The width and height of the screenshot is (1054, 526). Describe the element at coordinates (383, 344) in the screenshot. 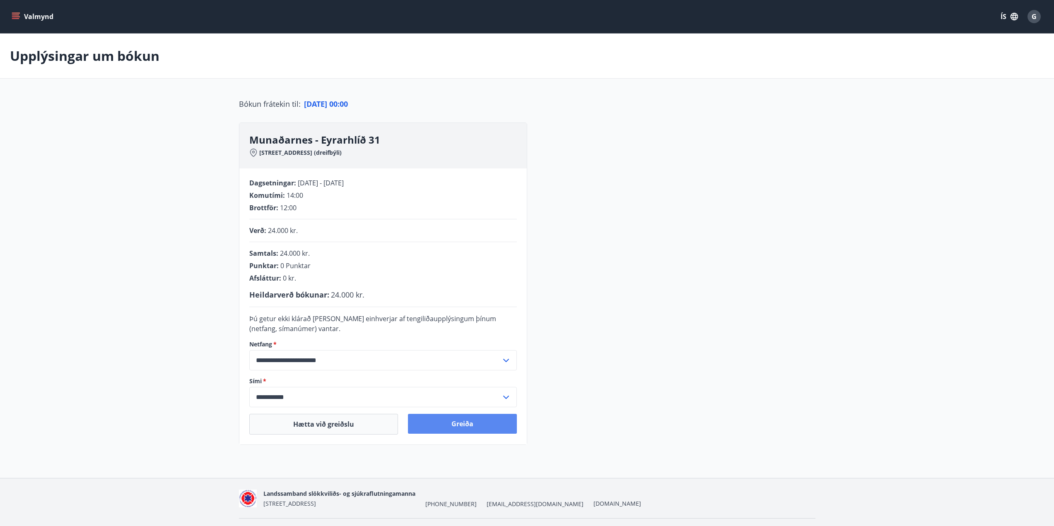

I see `label: Netfang` at that location.